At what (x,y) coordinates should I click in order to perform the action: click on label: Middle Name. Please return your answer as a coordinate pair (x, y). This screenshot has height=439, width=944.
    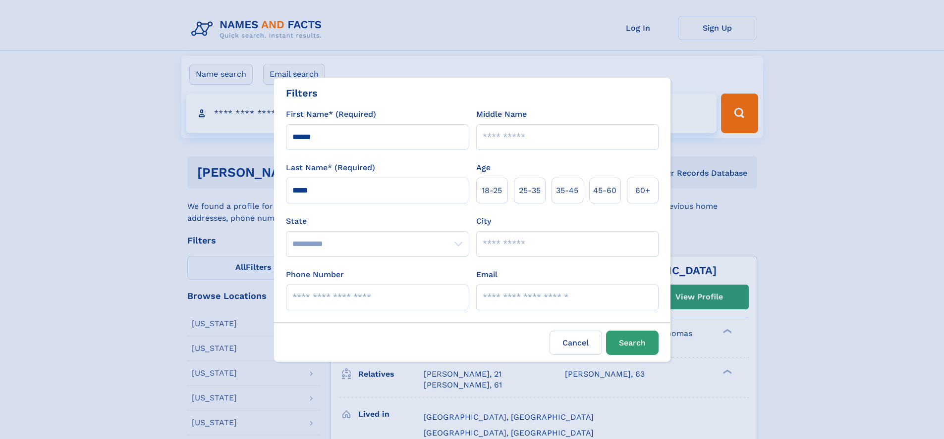
    Looking at the image, I should click on (501, 114).